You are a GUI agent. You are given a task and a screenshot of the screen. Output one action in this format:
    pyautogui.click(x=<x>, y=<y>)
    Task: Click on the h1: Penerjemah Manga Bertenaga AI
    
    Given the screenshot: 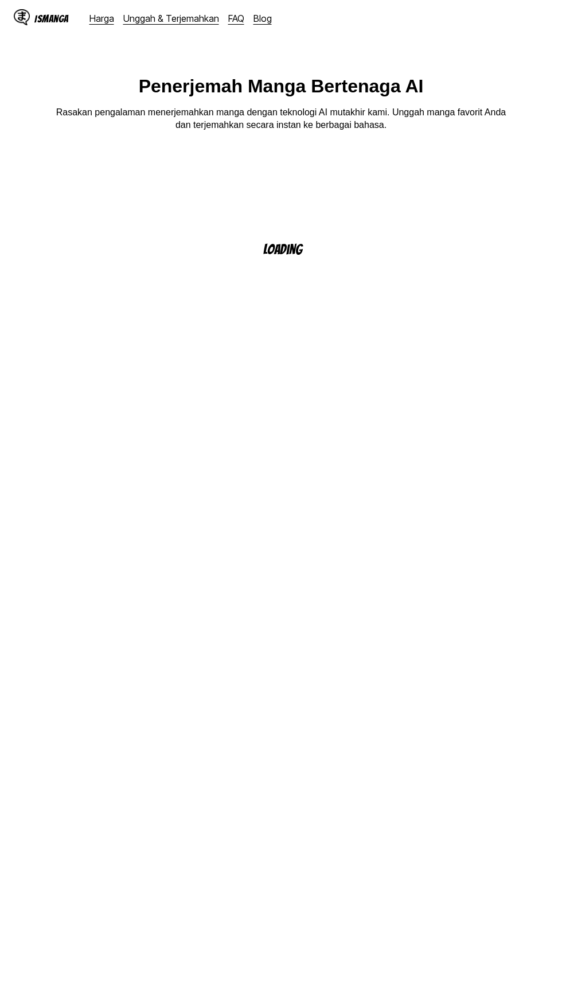 What is the action you would take?
    pyautogui.click(x=281, y=86)
    